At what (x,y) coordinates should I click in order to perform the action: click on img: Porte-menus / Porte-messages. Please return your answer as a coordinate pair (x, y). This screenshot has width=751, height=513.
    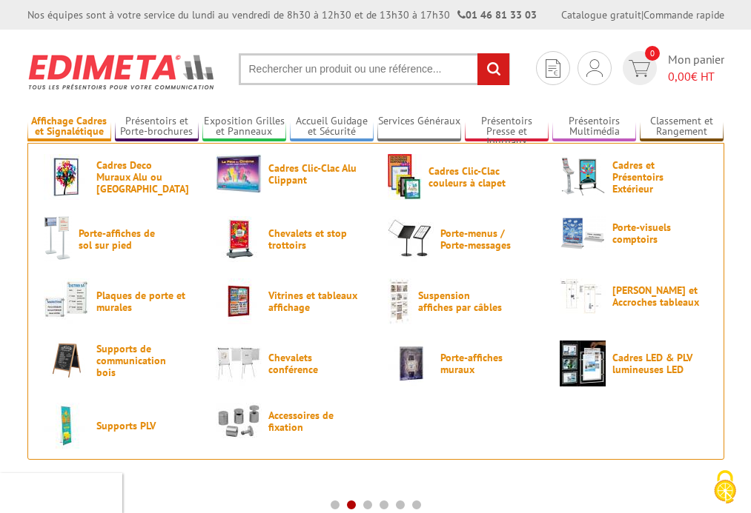
    Looking at the image, I should click on (410, 239).